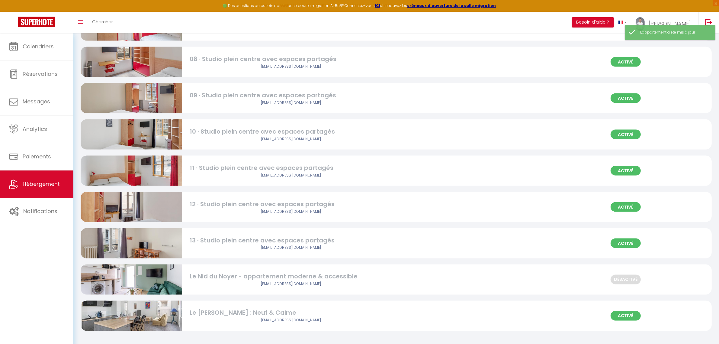  What do you see at coordinates (291, 59) in the screenshot?
I see `div: 08 · Studio plein centre avec espaces partagés` at bounding box center [291, 59].